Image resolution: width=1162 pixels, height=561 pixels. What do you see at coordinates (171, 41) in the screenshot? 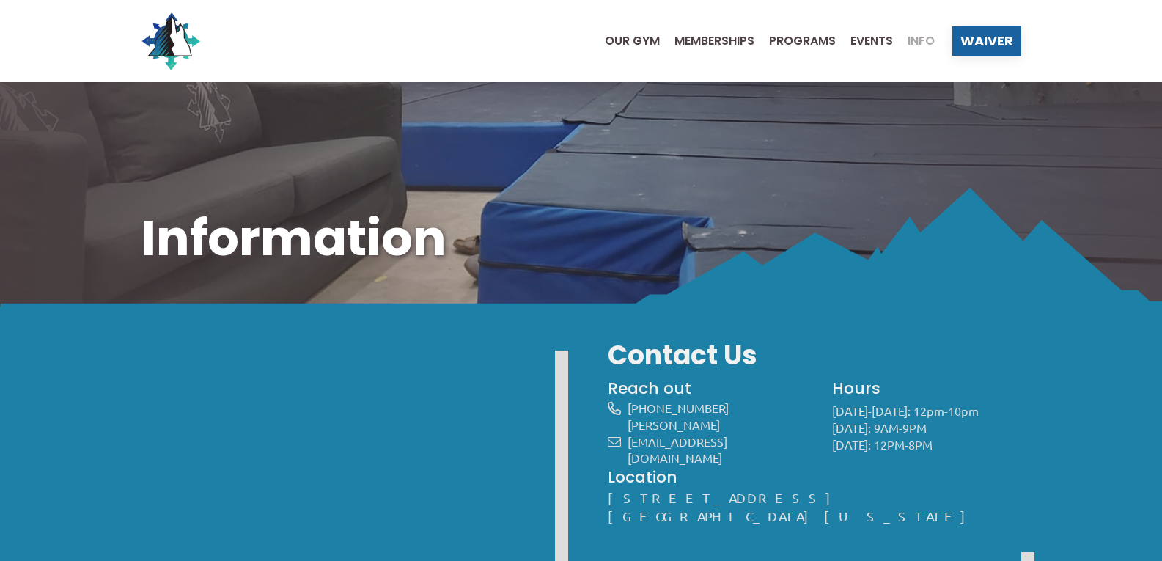
I see `img: North Wall Logo` at bounding box center [171, 41].